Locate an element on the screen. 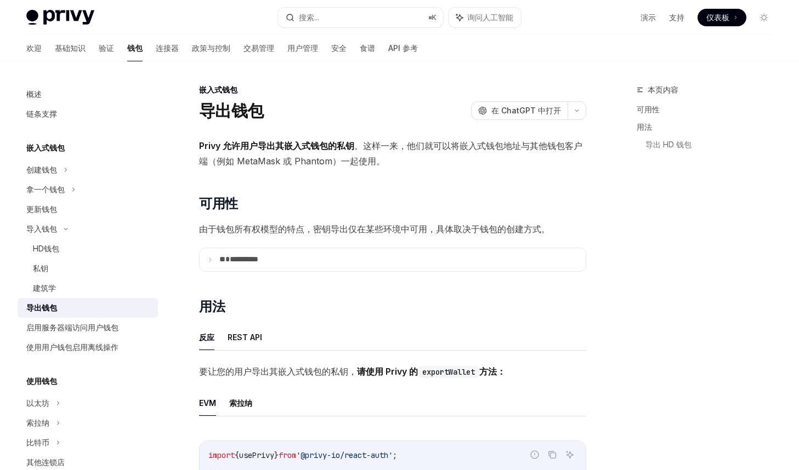  font: 启用服务器端访问用户钱包 is located at coordinates (72, 327).